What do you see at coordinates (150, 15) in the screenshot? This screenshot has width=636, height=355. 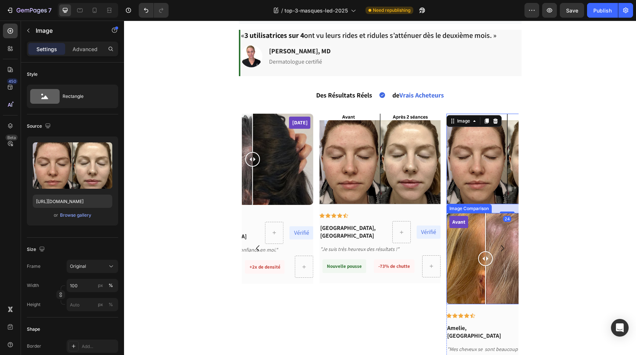 I see `strong: 3 utilisatrices sur 4` at bounding box center [150, 15].